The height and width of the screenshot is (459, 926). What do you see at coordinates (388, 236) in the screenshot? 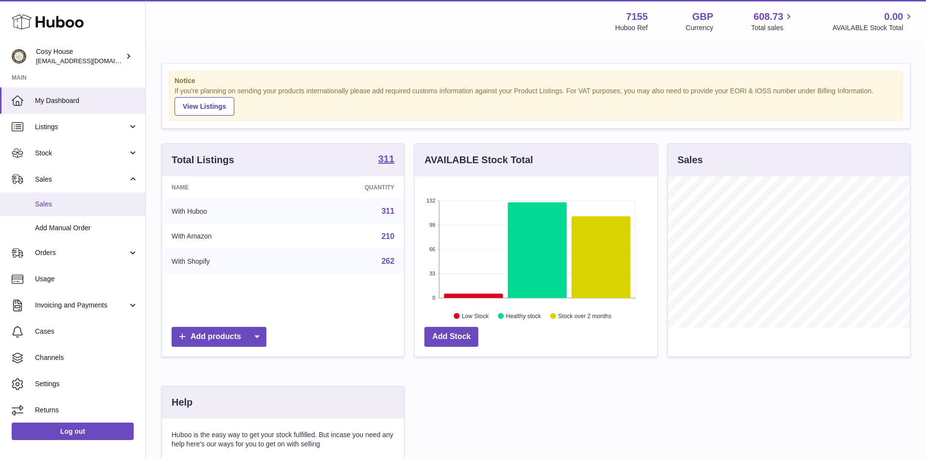
I see `a: 210` at bounding box center [388, 236].